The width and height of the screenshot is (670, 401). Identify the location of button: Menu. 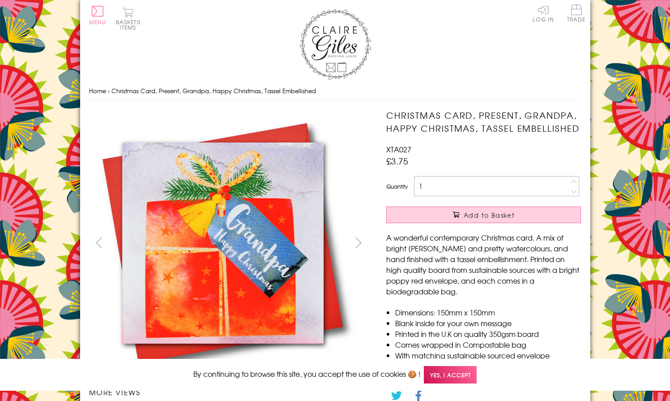
(98, 15).